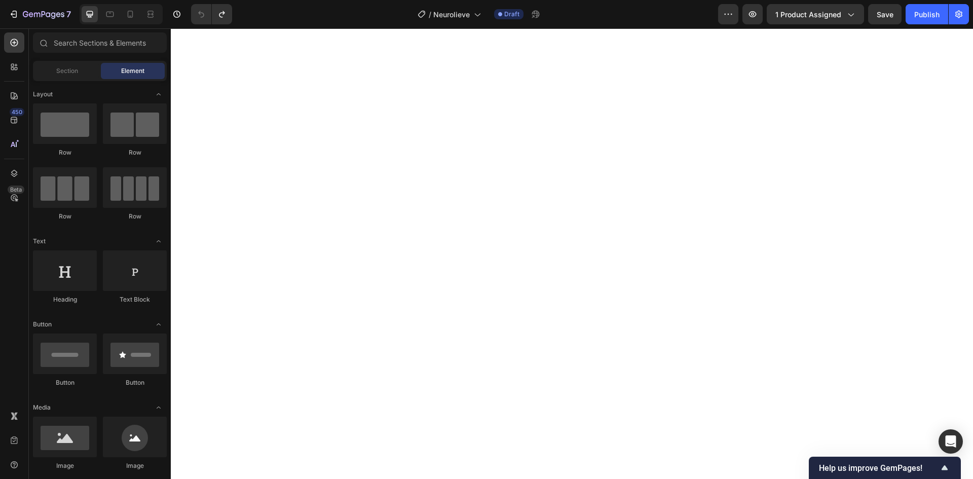 The width and height of the screenshot is (973, 479). What do you see at coordinates (100, 43) in the screenshot?
I see `input: Search Sections & Elements` at bounding box center [100, 43].